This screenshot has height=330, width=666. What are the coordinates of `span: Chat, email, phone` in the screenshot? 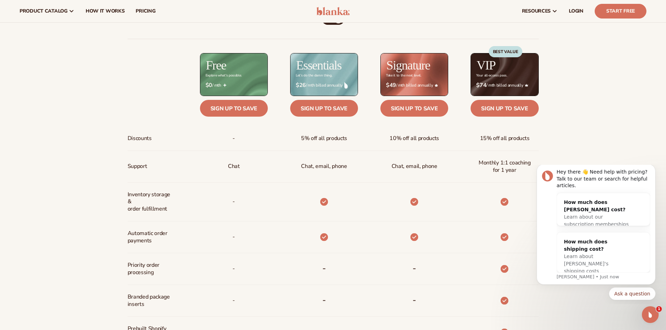 It's located at (414, 166).